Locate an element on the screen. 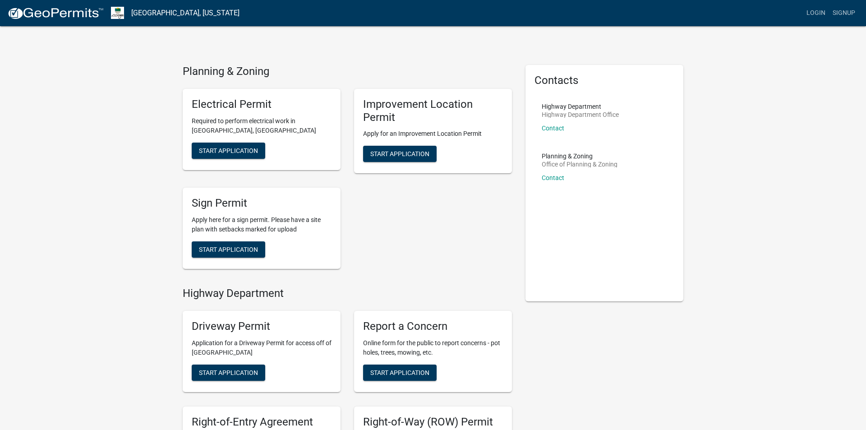 The image size is (866, 430). p: Online form for the public to report concerns - pot holes, trees, mowing, etc. is located at coordinates (433, 348).